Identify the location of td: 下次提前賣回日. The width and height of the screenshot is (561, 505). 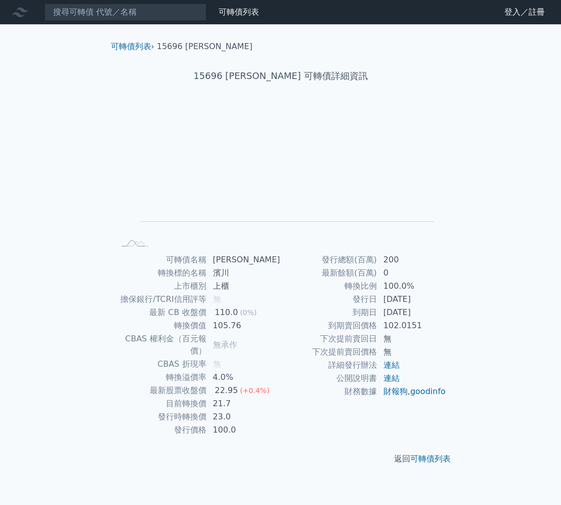
(329, 339).